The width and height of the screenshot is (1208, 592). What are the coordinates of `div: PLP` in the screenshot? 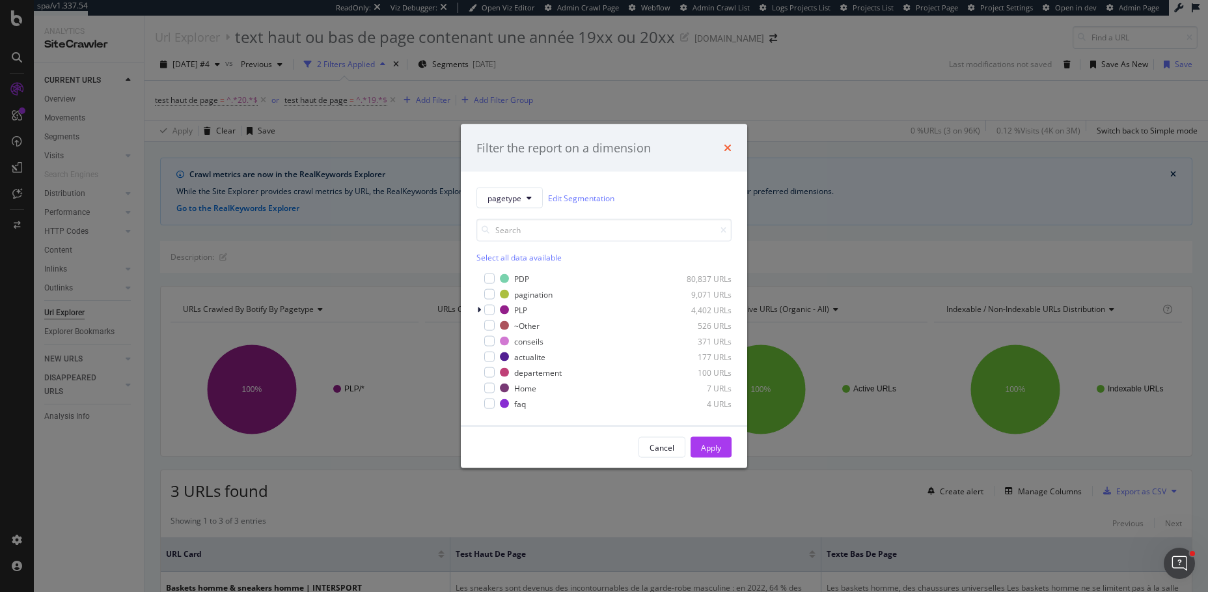 It's located at (521, 309).